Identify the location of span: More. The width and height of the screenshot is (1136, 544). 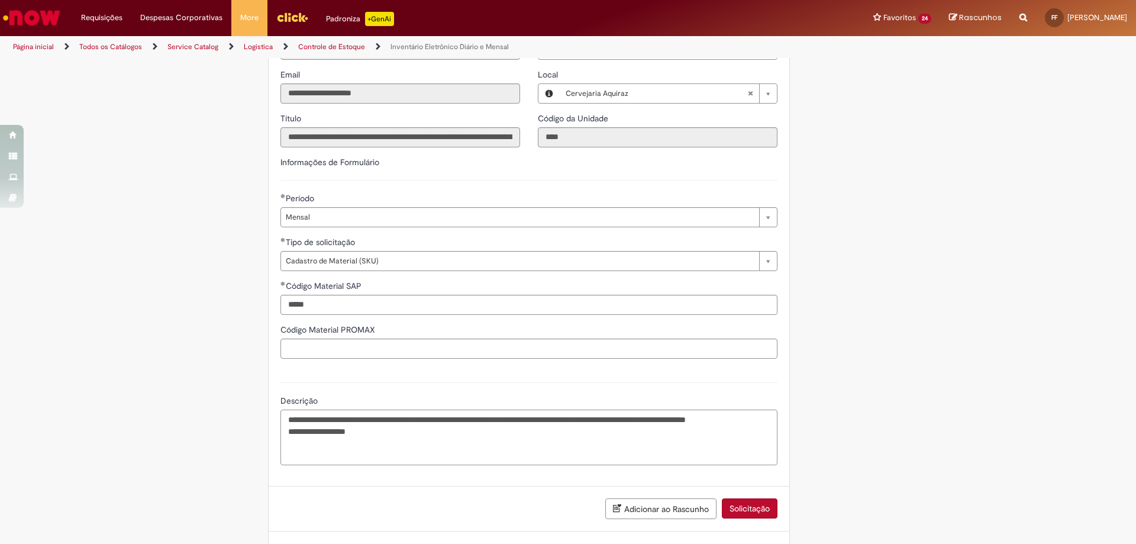
(249, 18).